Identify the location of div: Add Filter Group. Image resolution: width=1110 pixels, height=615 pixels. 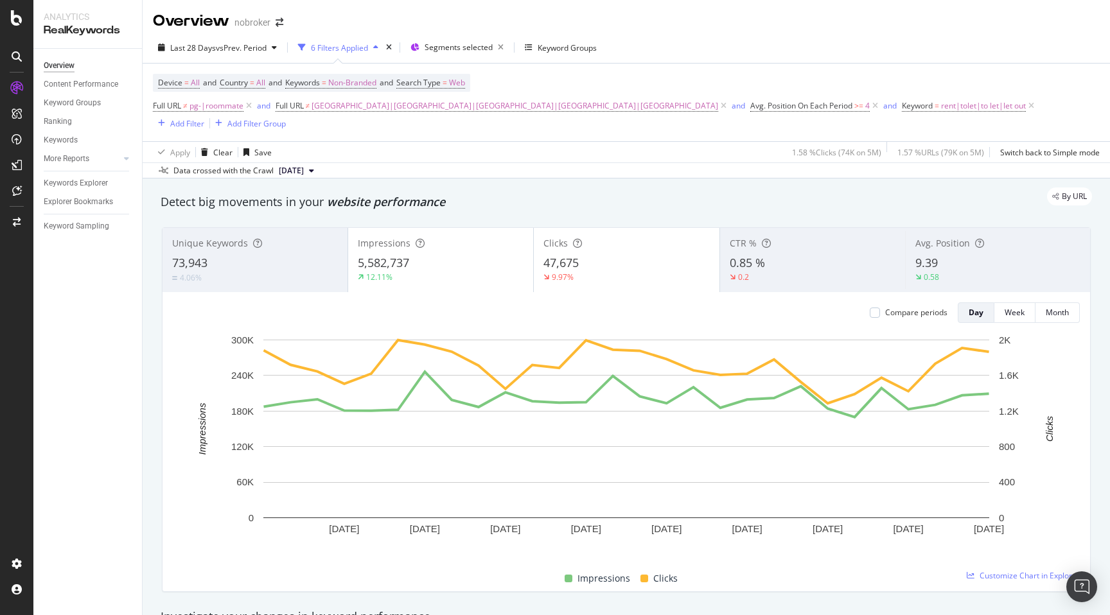
(256, 123).